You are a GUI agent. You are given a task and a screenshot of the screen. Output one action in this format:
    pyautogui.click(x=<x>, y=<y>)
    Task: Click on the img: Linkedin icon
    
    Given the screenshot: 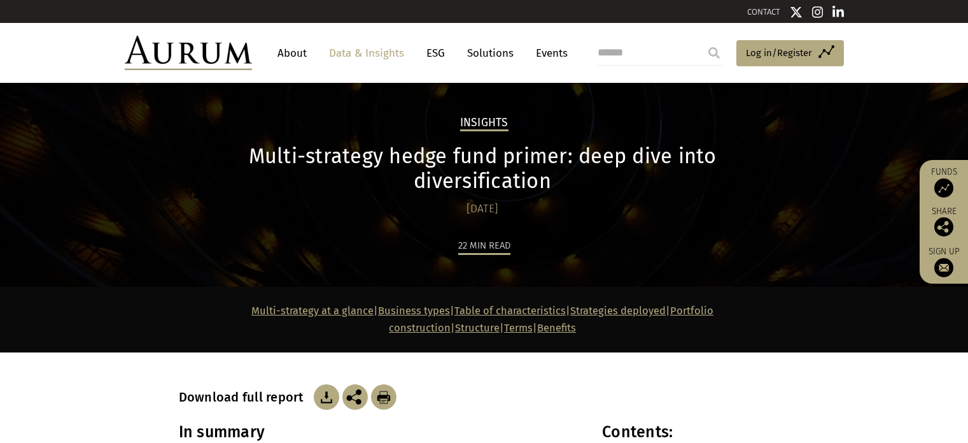 What is the action you would take?
    pyautogui.click(x=839, y=12)
    